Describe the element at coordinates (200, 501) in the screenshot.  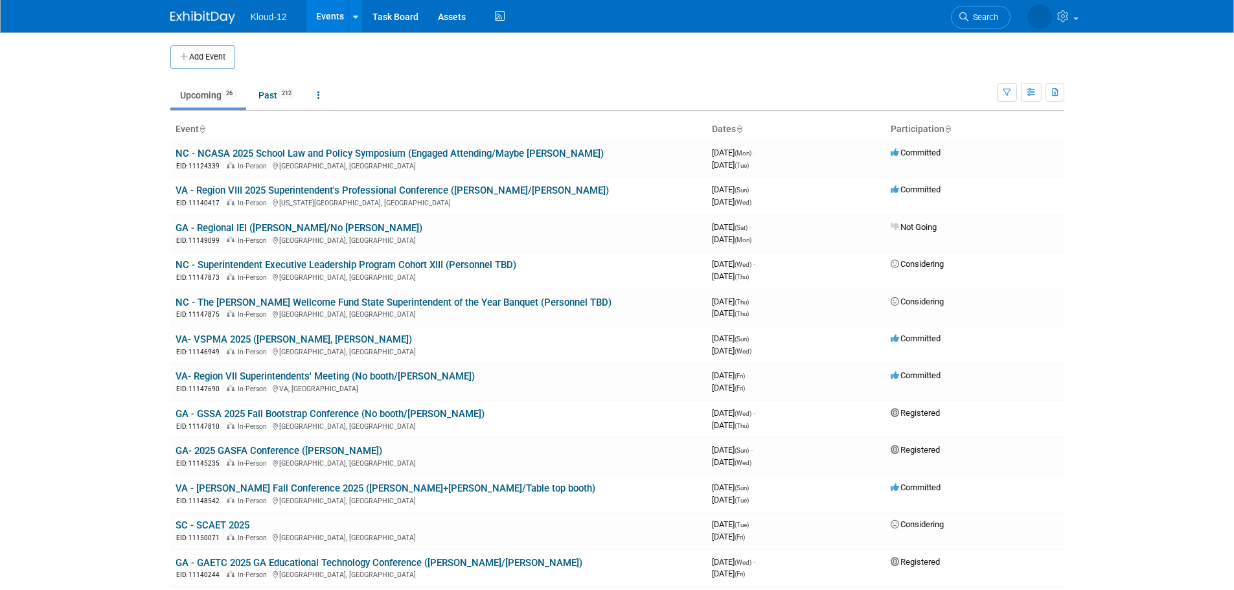
I see `span: EID: 11148542` at that location.